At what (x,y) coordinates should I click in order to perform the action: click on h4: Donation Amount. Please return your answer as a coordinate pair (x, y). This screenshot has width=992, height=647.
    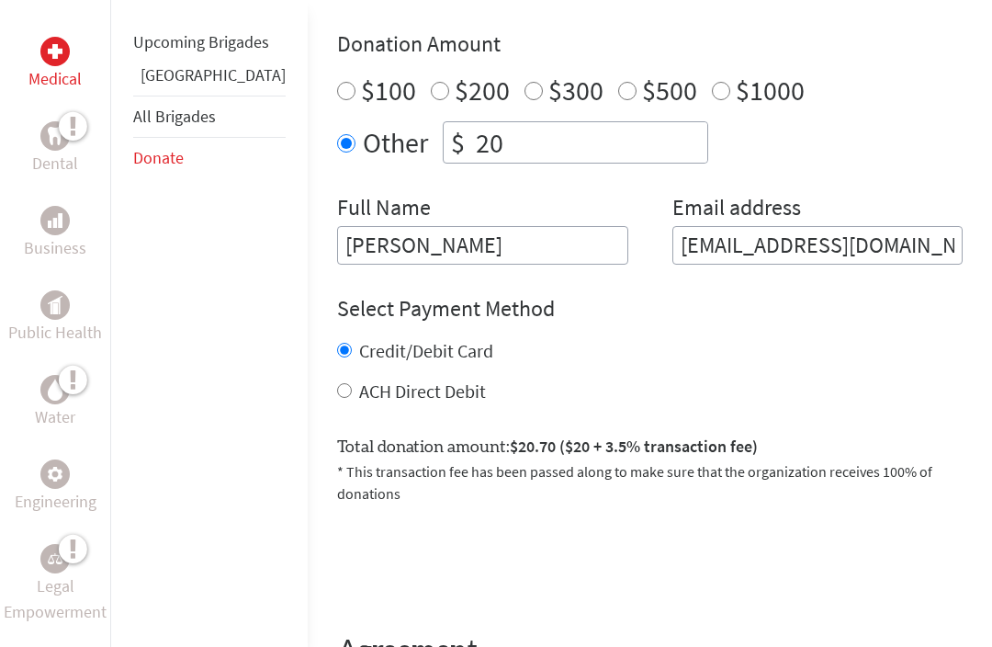
    Looking at the image, I should click on (649, 44).